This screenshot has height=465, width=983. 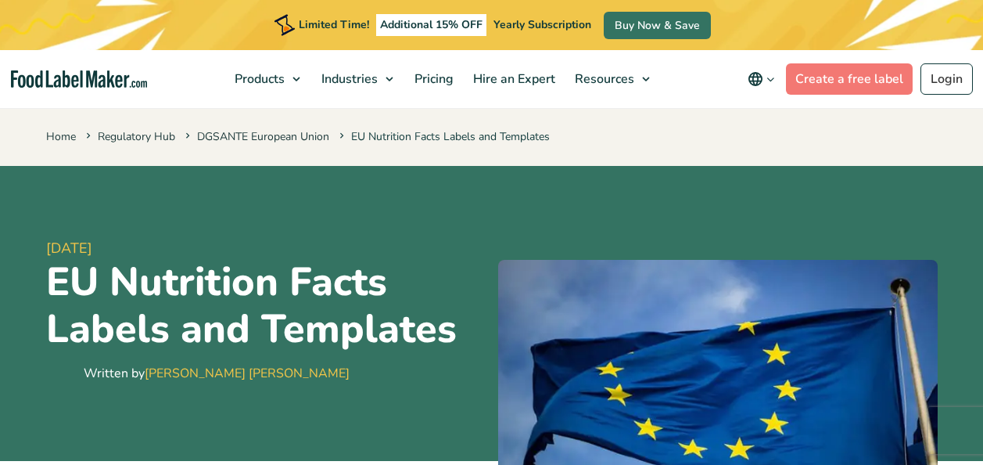 I want to click on h1: EU Nutrition Facts Labels and Templates, so click(x=266, y=306).